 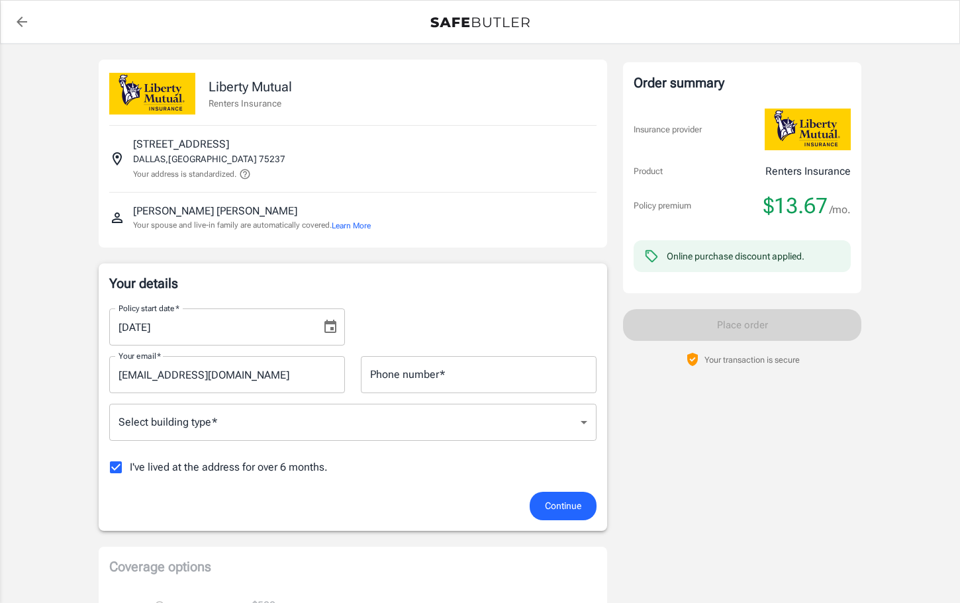 I want to click on p: Insurance provider, so click(x=668, y=130).